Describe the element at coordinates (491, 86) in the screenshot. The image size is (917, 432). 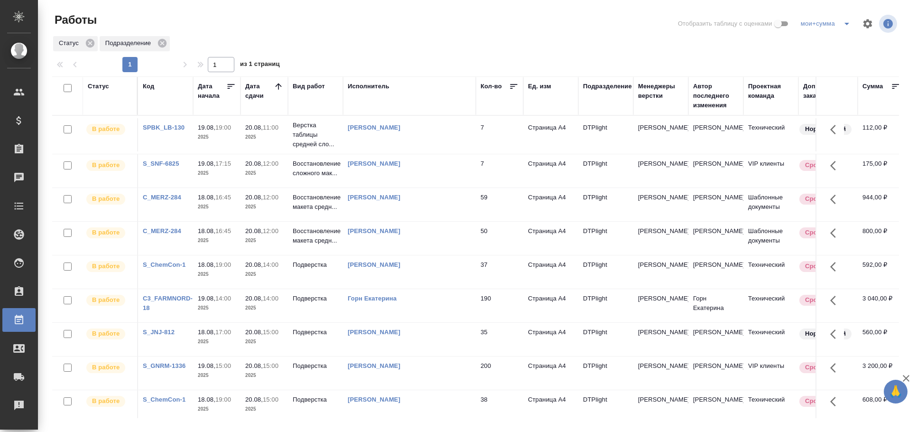
I see `div: Кол-во` at that location.